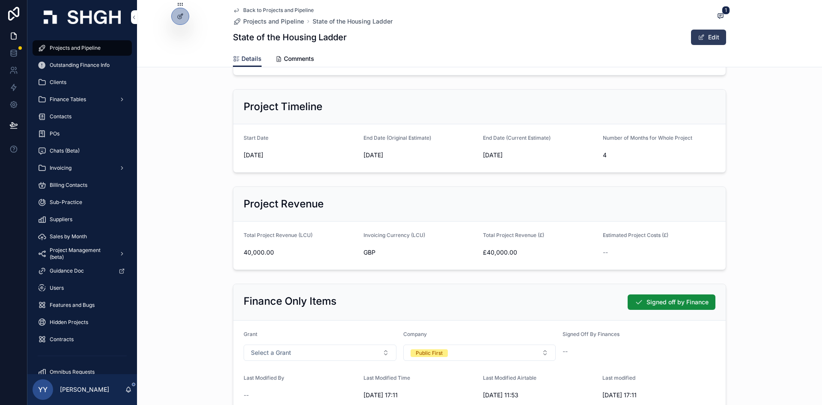 This screenshot has height=405, width=822. I want to click on div: Public First, so click(429, 353).